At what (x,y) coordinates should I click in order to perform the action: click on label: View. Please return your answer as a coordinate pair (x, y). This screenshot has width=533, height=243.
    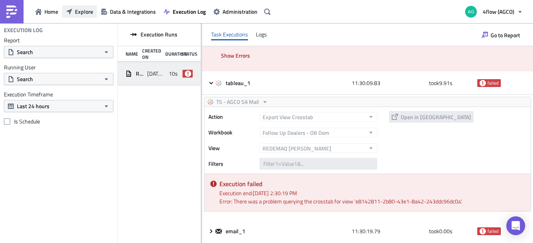
    Looking at the image, I should click on (232, 148).